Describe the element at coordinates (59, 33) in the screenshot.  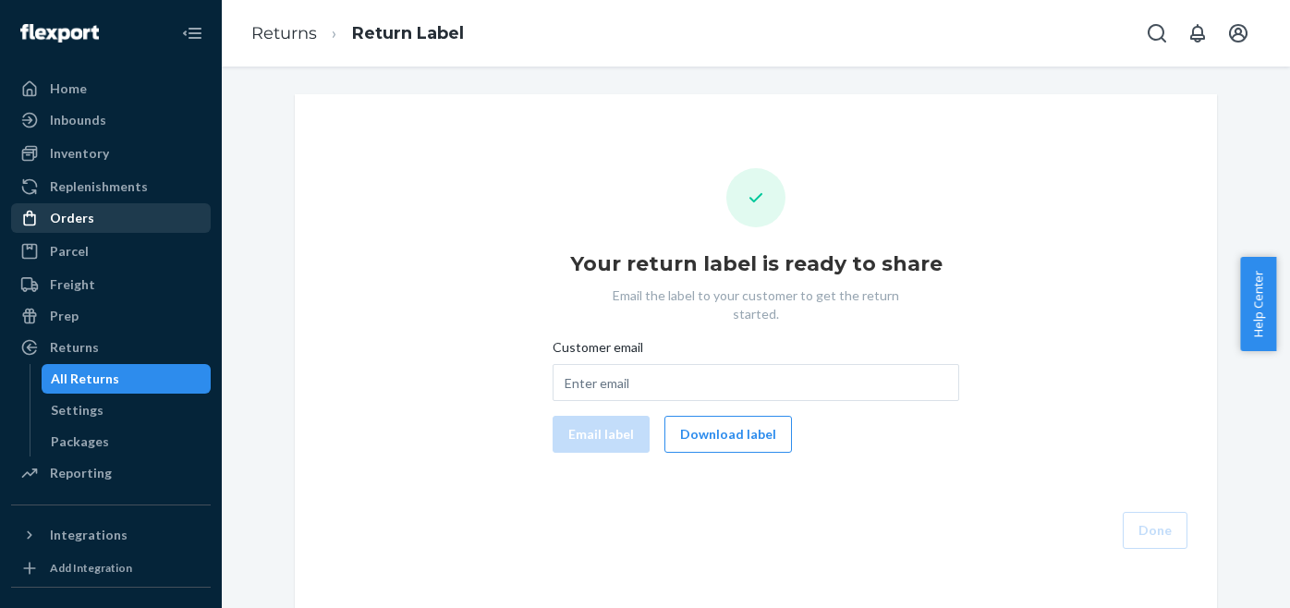
I see `img: Flexport logo` at that location.